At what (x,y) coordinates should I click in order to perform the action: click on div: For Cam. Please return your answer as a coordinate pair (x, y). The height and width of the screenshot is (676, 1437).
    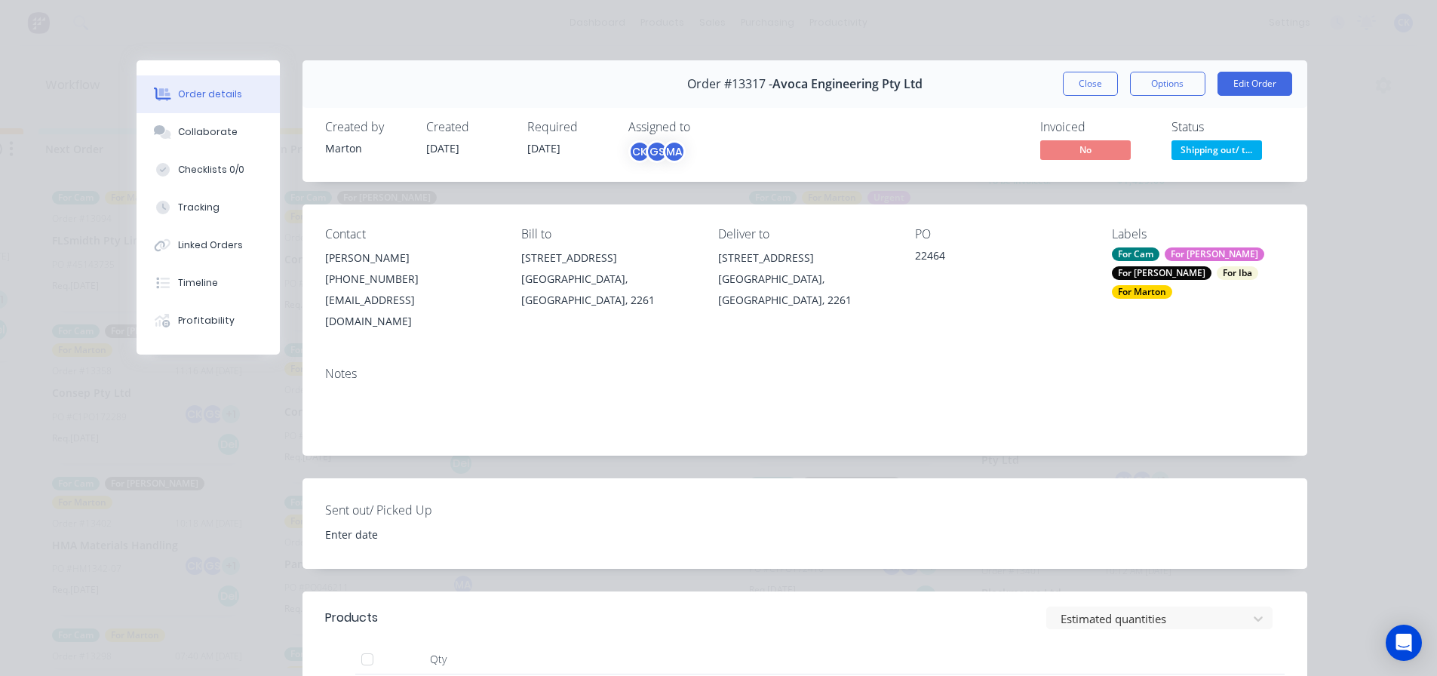
    Looking at the image, I should click on (1135, 254).